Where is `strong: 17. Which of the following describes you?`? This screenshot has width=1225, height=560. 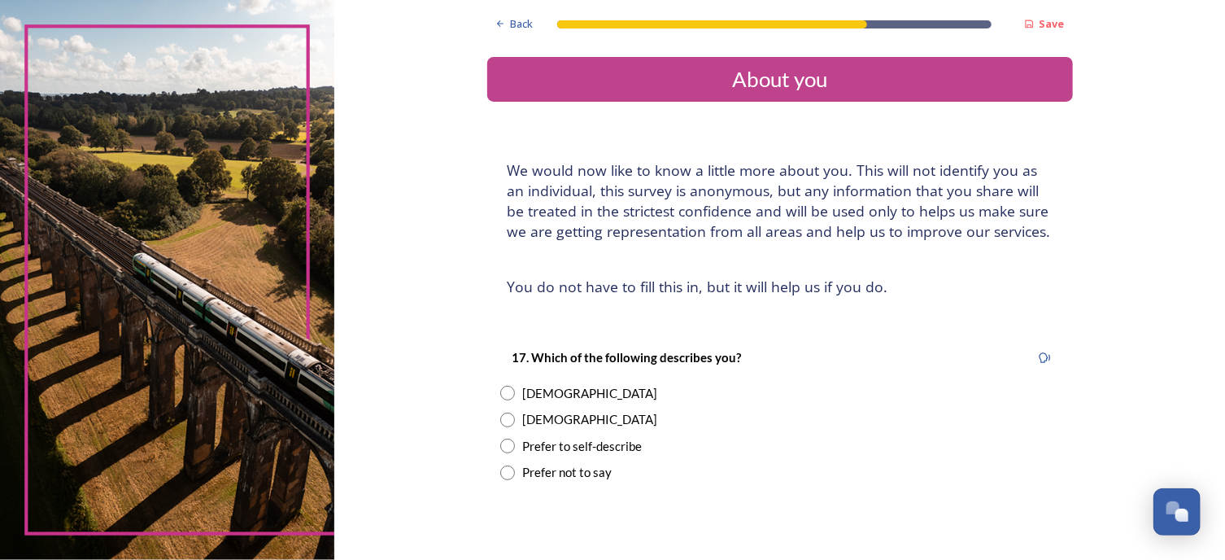
strong: 17. Which of the following describes you? is located at coordinates (627, 357).